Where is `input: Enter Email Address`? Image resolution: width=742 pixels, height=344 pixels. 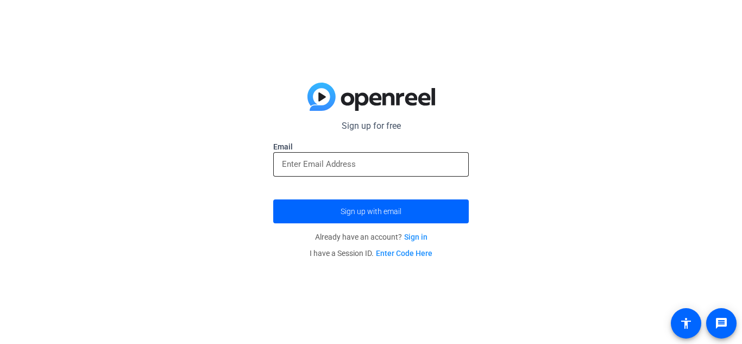
input: Enter Email Address is located at coordinates (371, 164).